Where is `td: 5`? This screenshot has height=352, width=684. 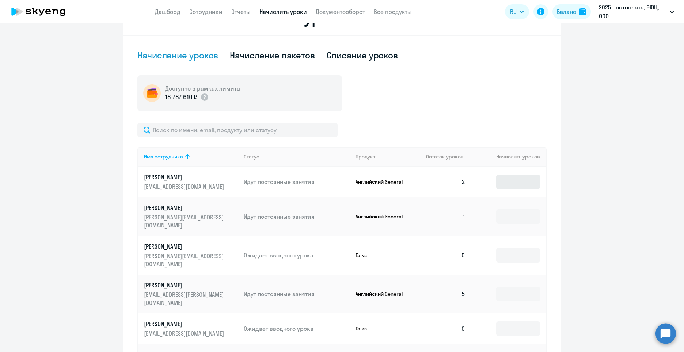 td: 5 is located at coordinates (446, 294).